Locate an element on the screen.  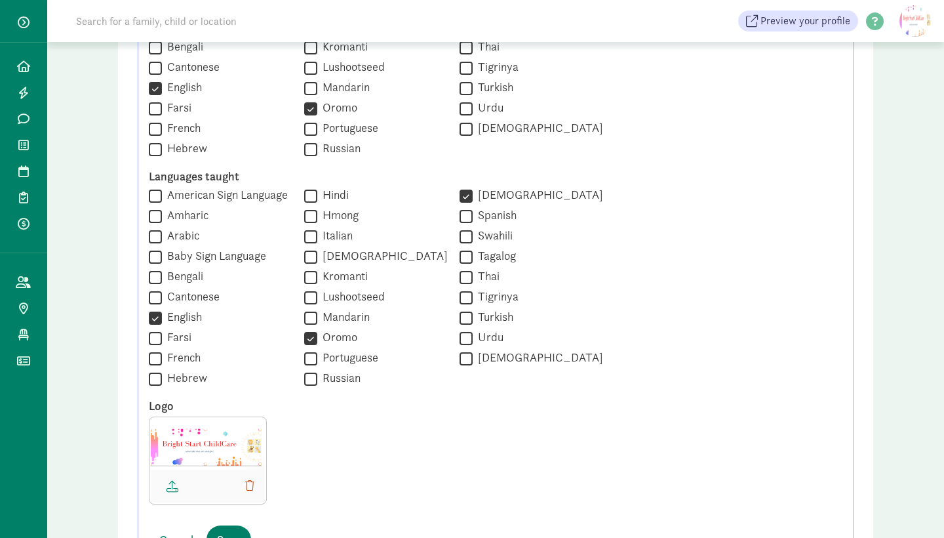
div: Chat Widget is located at coordinates (911, 506).